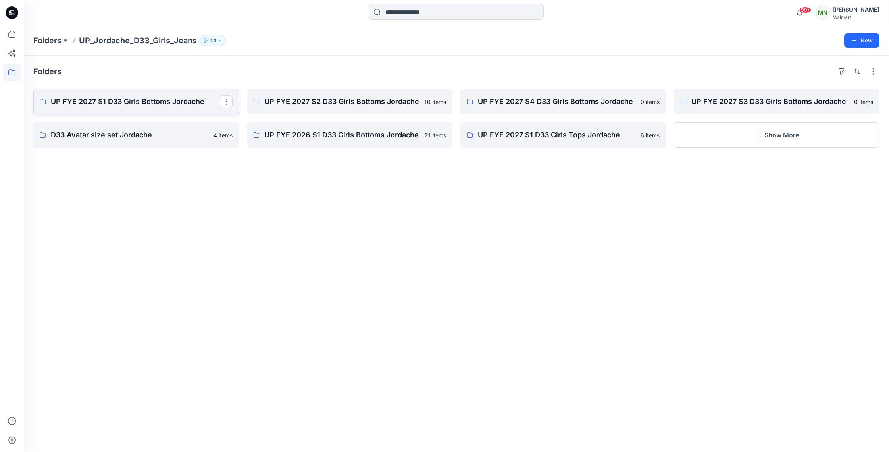 This screenshot has width=889, height=452. I want to click on button: Show More, so click(777, 135).